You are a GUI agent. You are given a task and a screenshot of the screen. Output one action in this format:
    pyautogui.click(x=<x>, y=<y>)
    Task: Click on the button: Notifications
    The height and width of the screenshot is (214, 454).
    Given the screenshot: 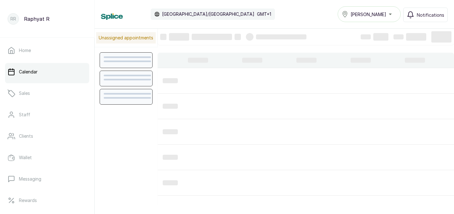 What is the action you would take?
    pyautogui.click(x=425, y=15)
    